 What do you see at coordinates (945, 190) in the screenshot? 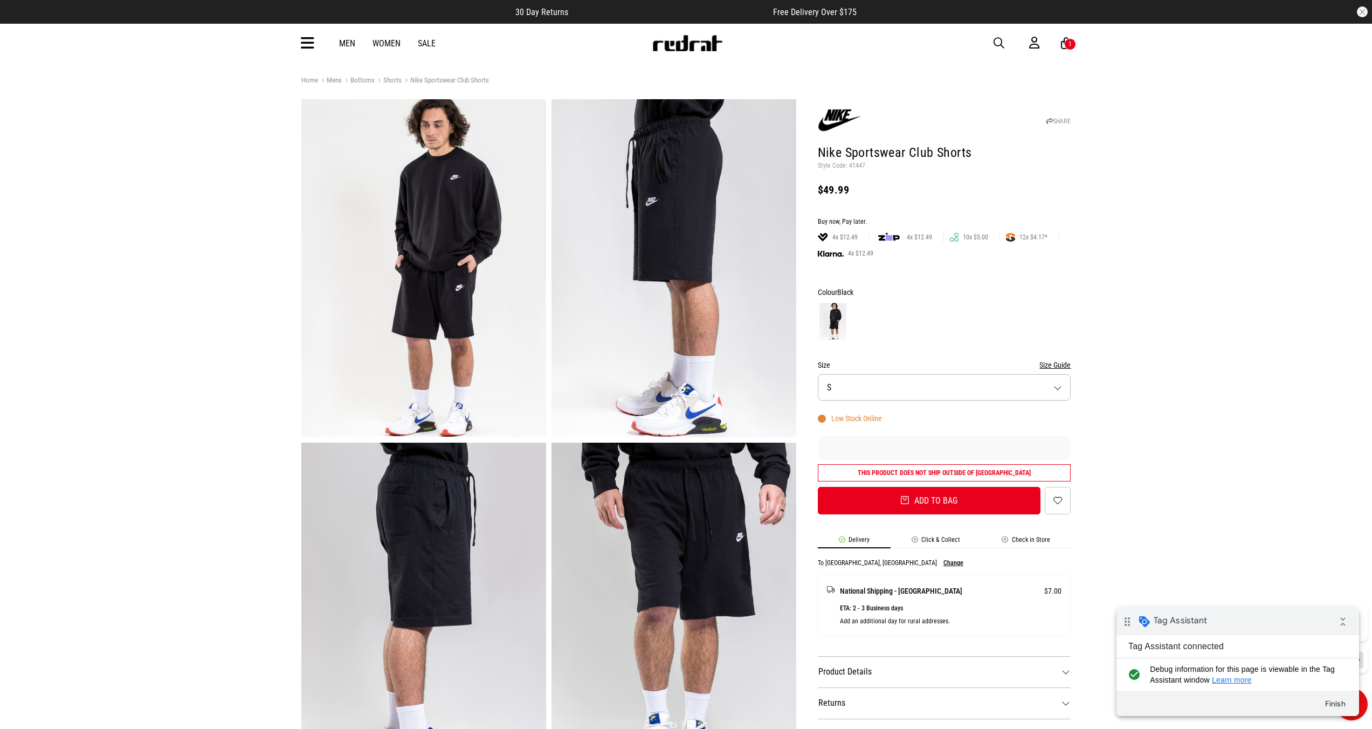
I see `div: $49.99` at bounding box center [945, 190].